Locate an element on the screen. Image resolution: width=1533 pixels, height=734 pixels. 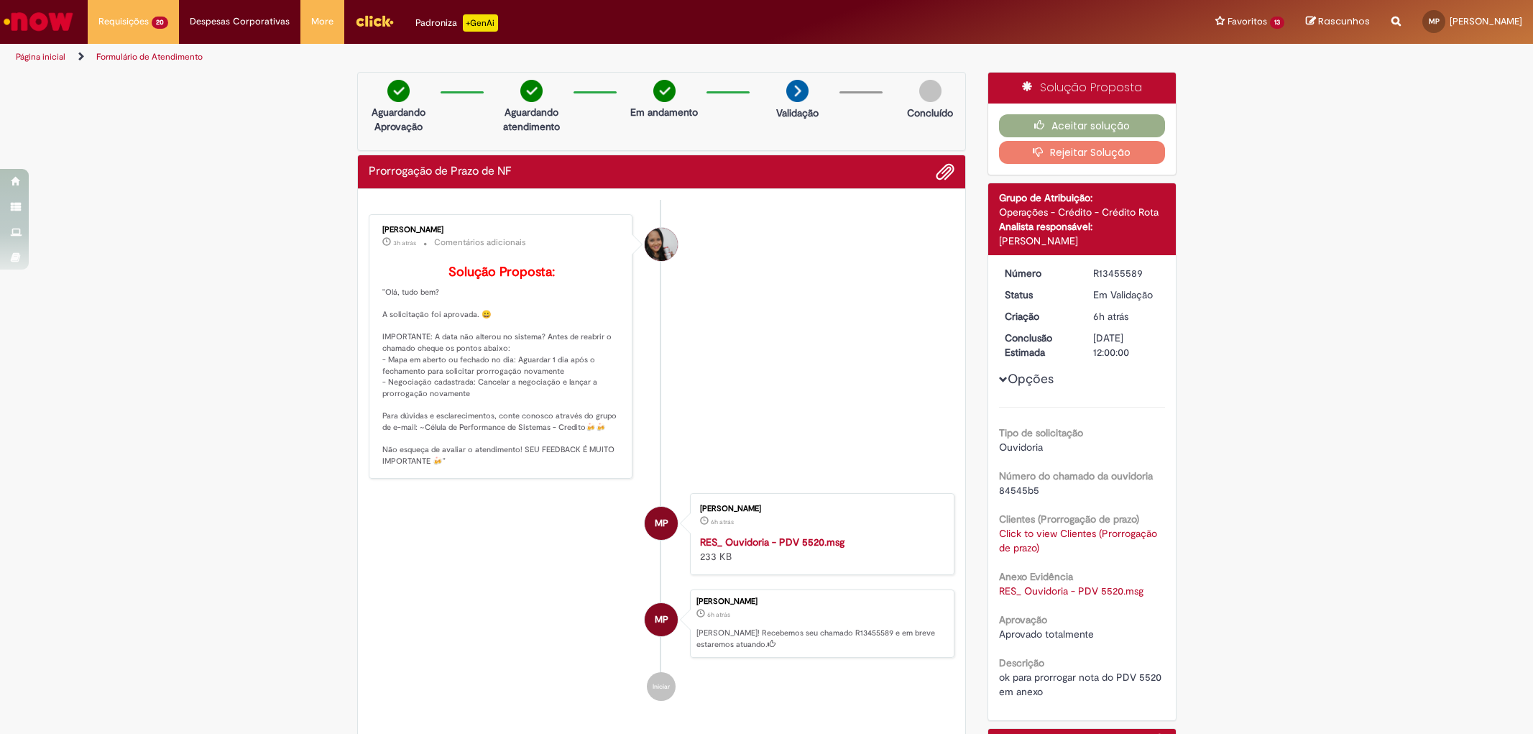
div: Valeria Maria Da Conceicao is located at coordinates (661, 244).